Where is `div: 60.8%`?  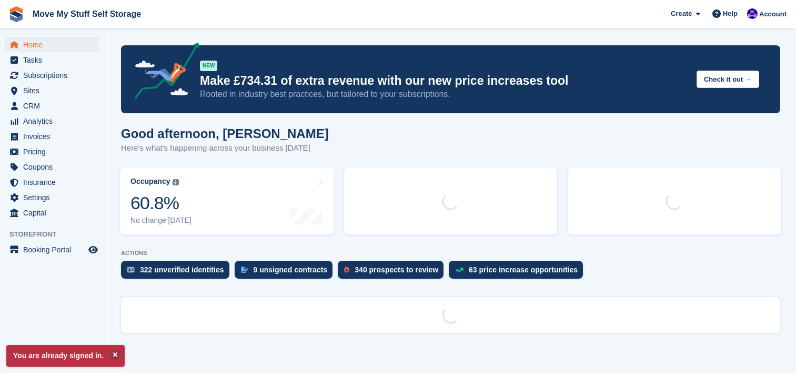
div: 60.8% is located at coordinates (161, 203).